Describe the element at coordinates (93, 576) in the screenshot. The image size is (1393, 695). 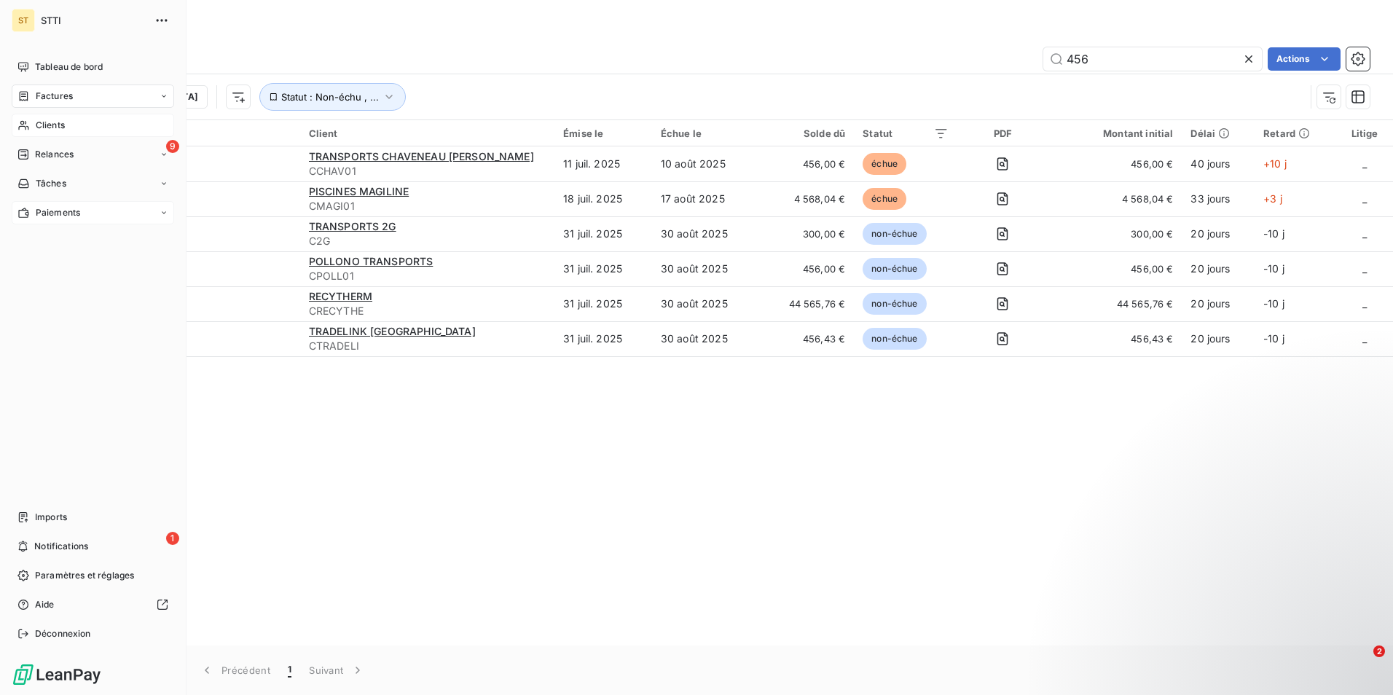
I see `a: Paramètres et réglages` at that location.